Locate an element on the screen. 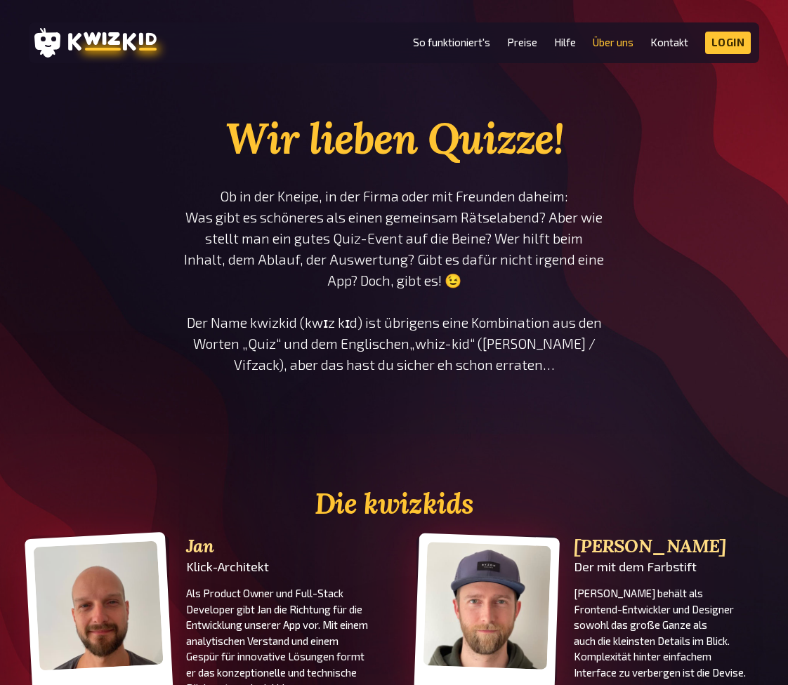  a: Login is located at coordinates (728, 43).